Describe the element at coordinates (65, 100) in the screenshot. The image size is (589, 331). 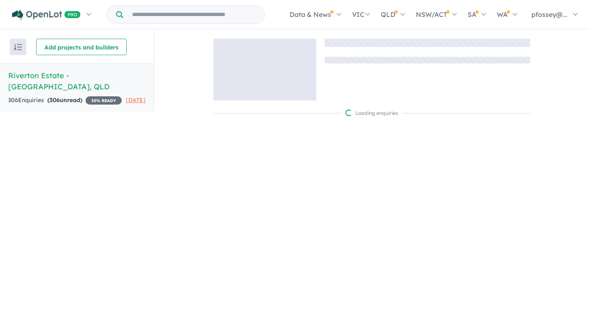
I see `strong: ( unread)` at that location.